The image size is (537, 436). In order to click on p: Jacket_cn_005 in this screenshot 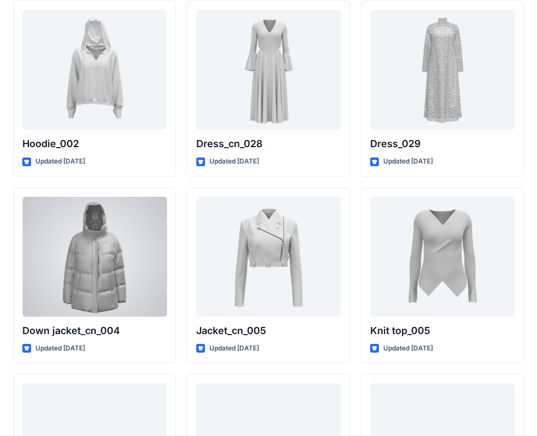, I will do `click(268, 331)`.